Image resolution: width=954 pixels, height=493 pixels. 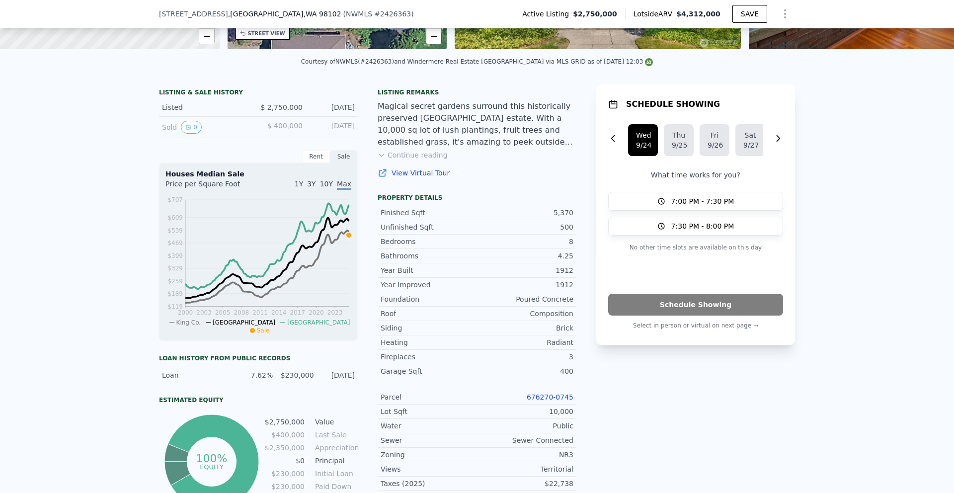 What do you see at coordinates (429, 440) in the screenshot?
I see `div: Sewer` at bounding box center [429, 440].